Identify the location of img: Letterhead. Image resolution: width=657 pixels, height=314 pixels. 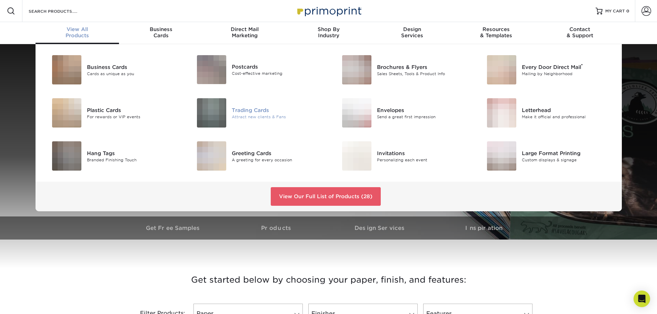
(502, 113).